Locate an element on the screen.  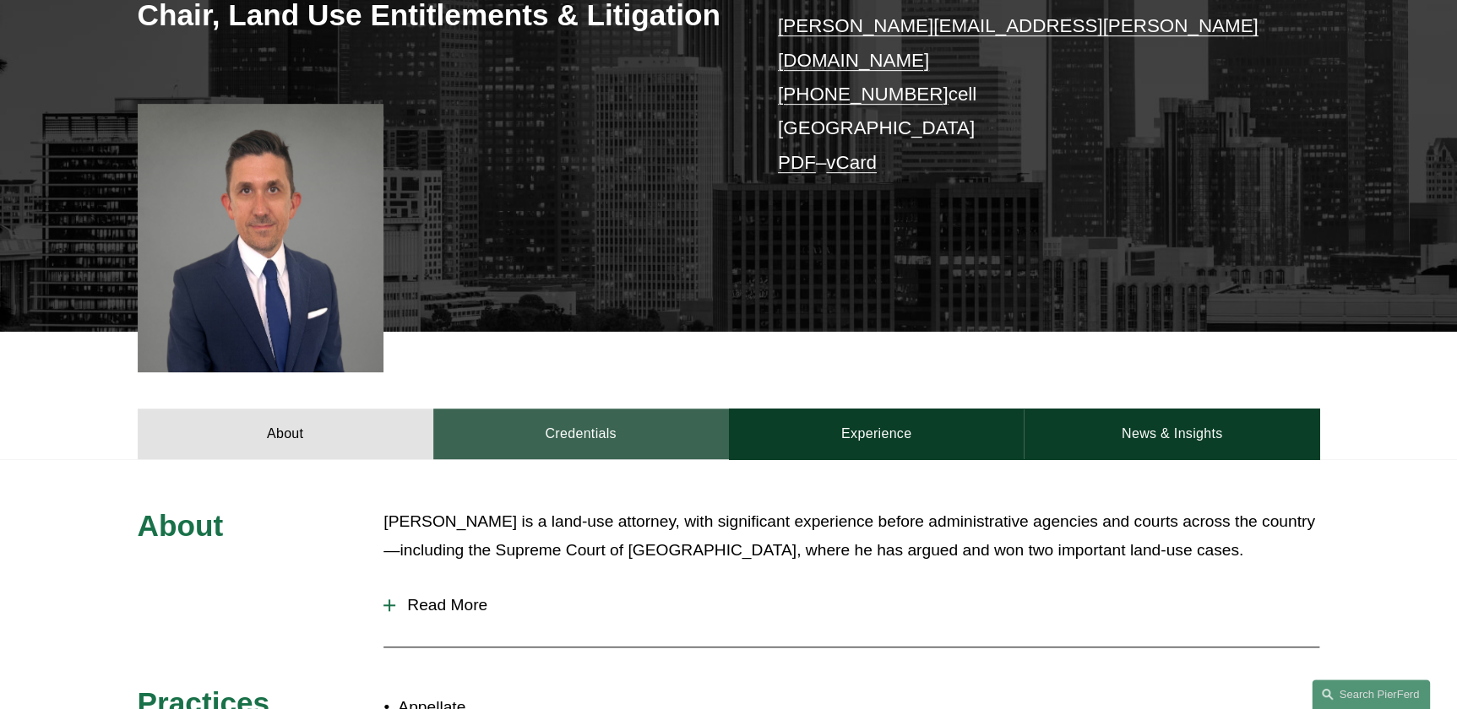
button: Read More is located at coordinates (851, 605).